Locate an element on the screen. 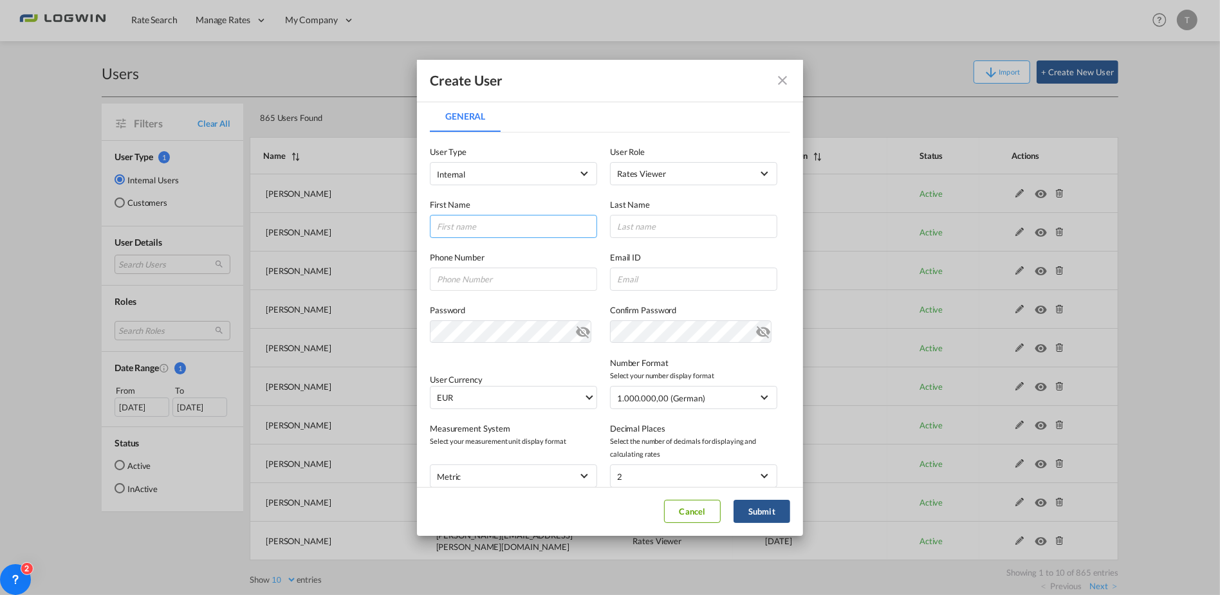 Image resolution: width=1220 pixels, height=595 pixels. span: Select your measurement unit display format is located at coordinates (513, 441).